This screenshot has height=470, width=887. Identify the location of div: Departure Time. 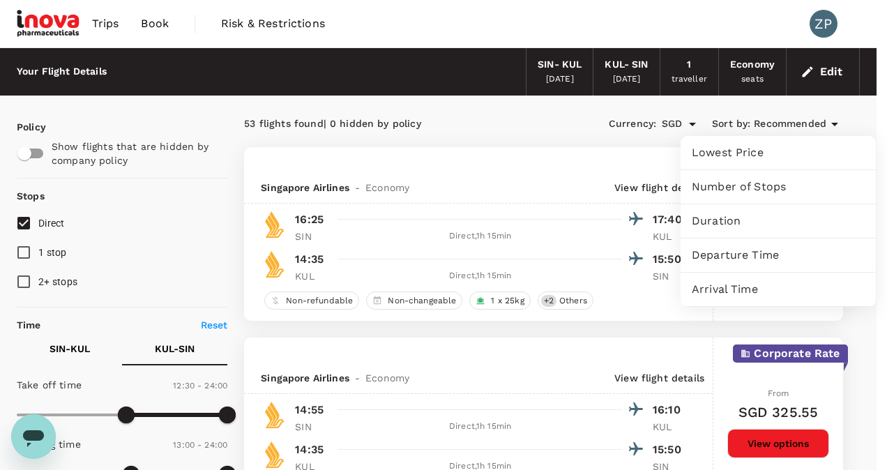
(778, 255).